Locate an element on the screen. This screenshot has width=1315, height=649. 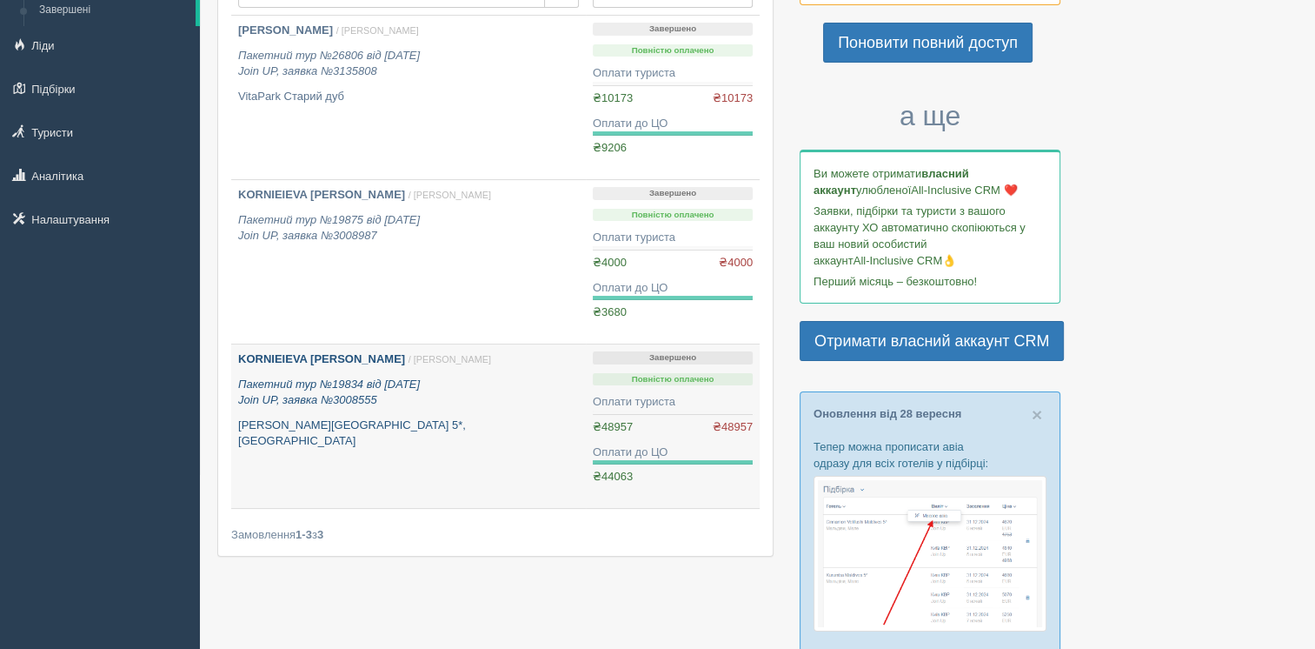
p: VitaPark Старий дуб is located at coordinates (409, 97).